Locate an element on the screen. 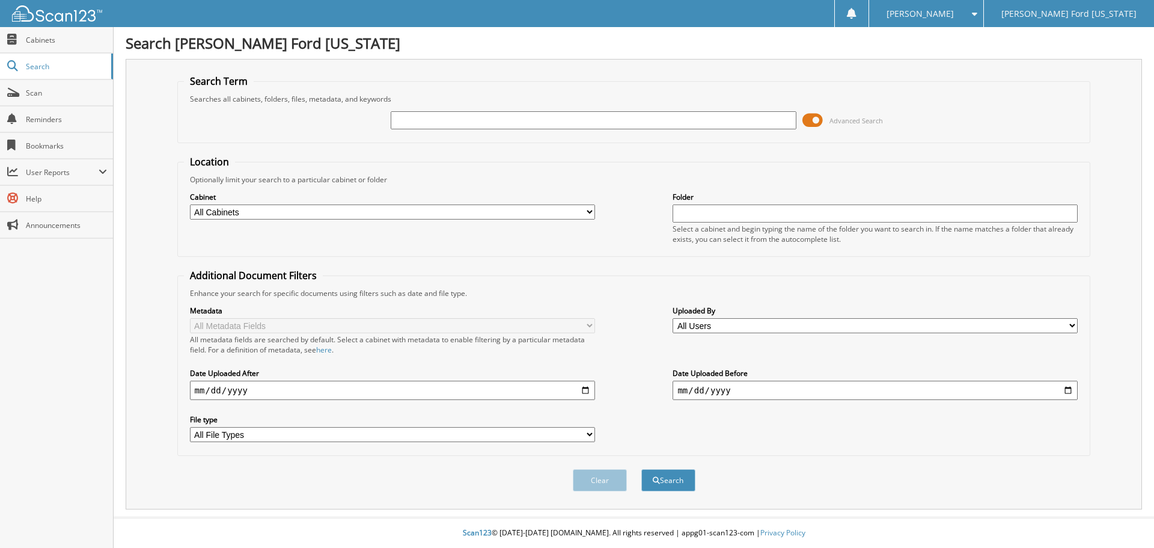 This screenshot has height=548, width=1154. button: Clear is located at coordinates (600, 480).